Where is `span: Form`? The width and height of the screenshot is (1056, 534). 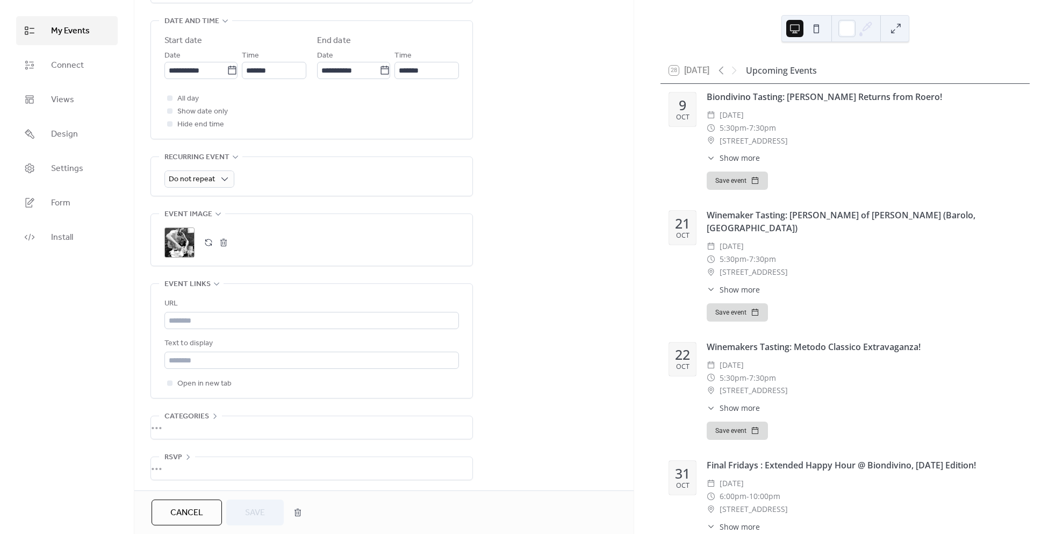
span: Form is located at coordinates (61, 203).